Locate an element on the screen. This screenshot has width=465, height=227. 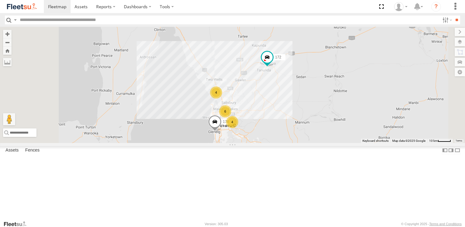
span: Map data ©2025 Google is located at coordinates (409, 141).